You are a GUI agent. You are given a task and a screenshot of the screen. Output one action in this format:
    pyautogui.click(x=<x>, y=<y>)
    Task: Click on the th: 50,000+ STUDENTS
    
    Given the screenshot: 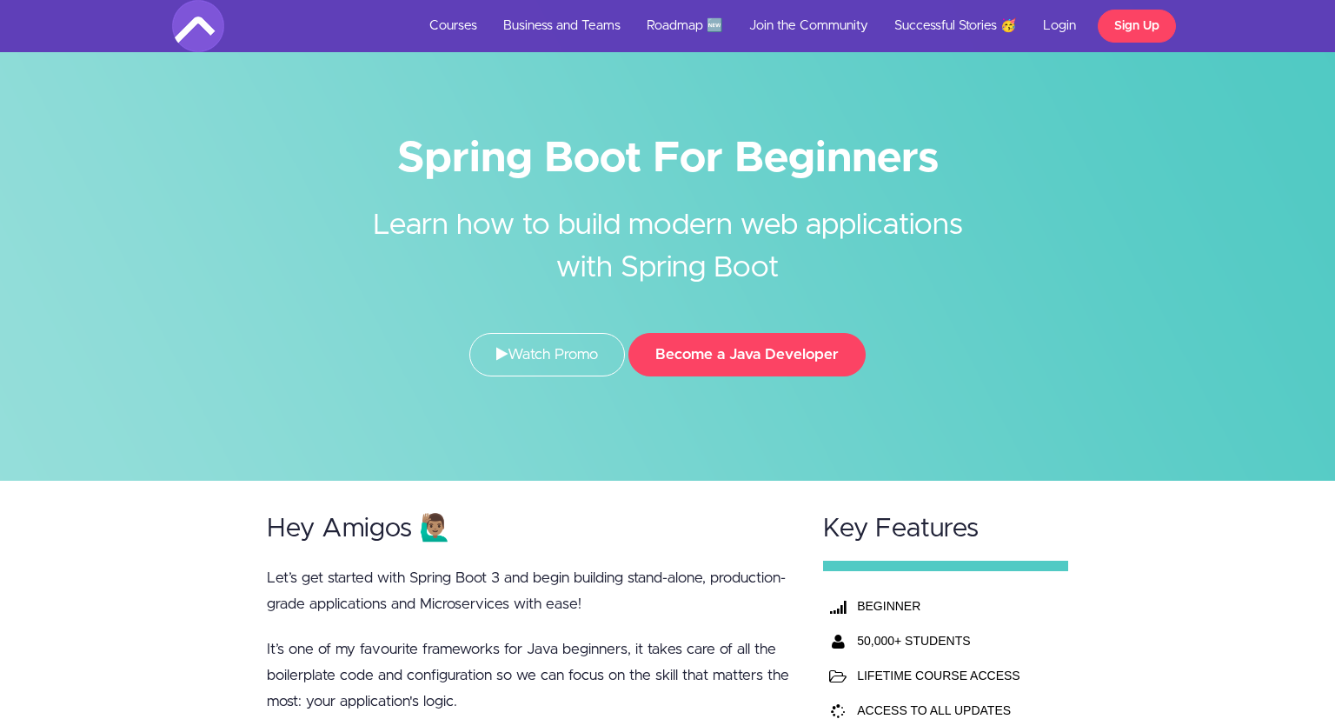 What is the action you would take?
    pyautogui.click(x=950, y=641)
    